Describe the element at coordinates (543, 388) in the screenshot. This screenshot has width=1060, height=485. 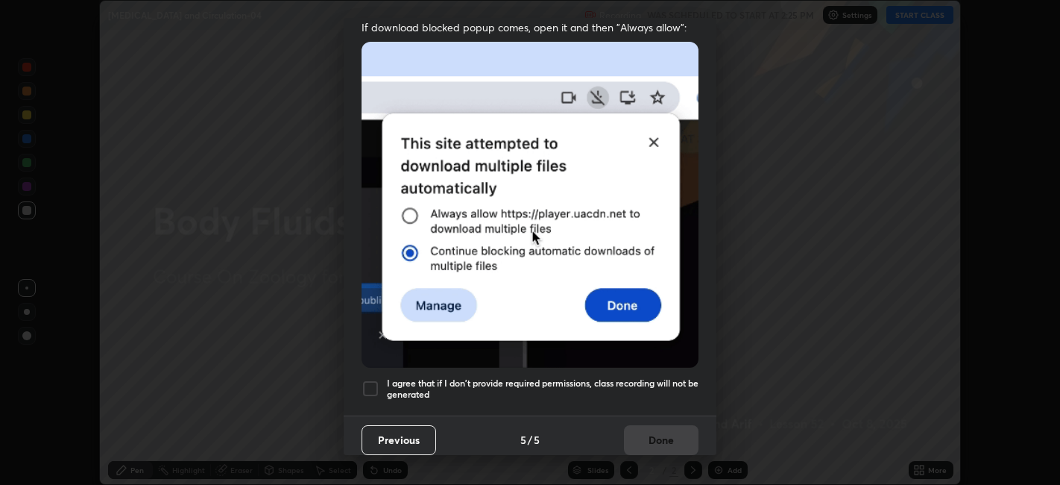
I see `h5: I agree that if I don't provide required permissions, class recording will not be generated` at that location.